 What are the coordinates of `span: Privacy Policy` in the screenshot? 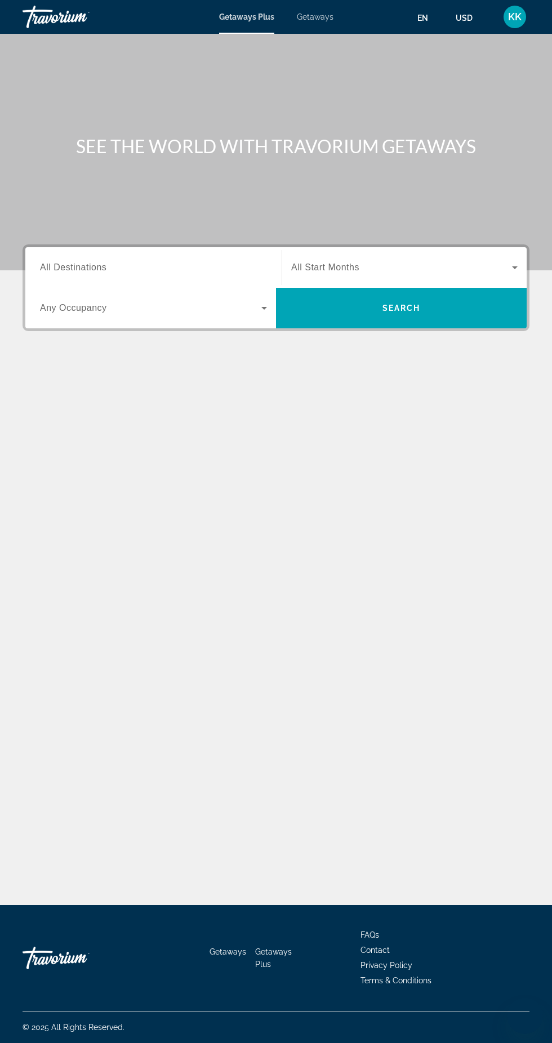 It's located at (386, 966).